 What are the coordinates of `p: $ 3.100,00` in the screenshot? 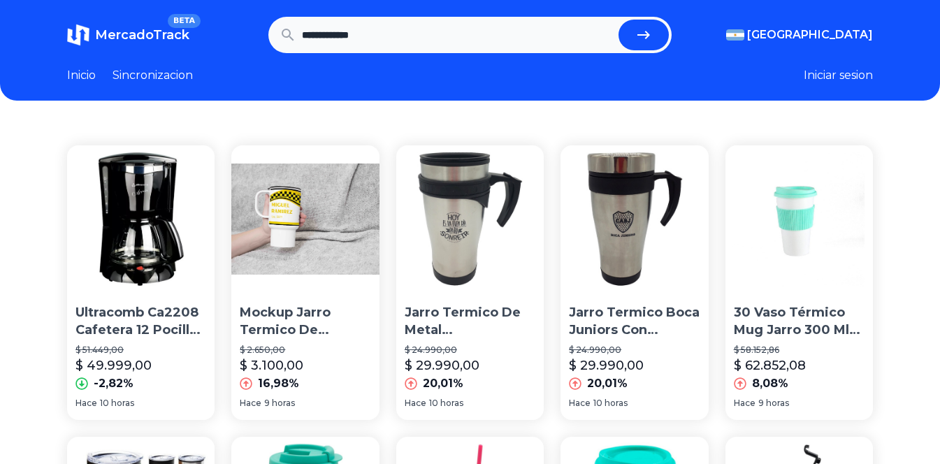 It's located at (271, 366).